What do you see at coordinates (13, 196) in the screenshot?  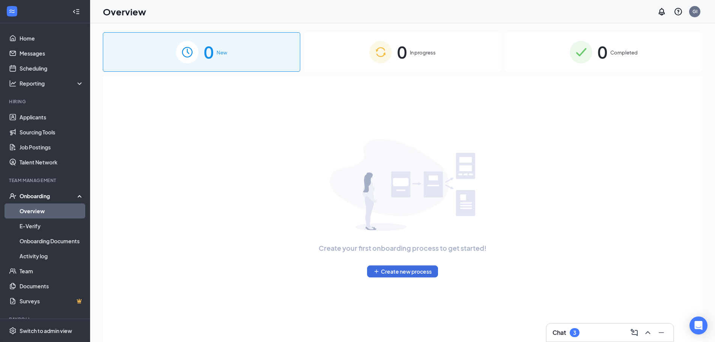 I see `svg: UserCheck` at bounding box center [13, 196].